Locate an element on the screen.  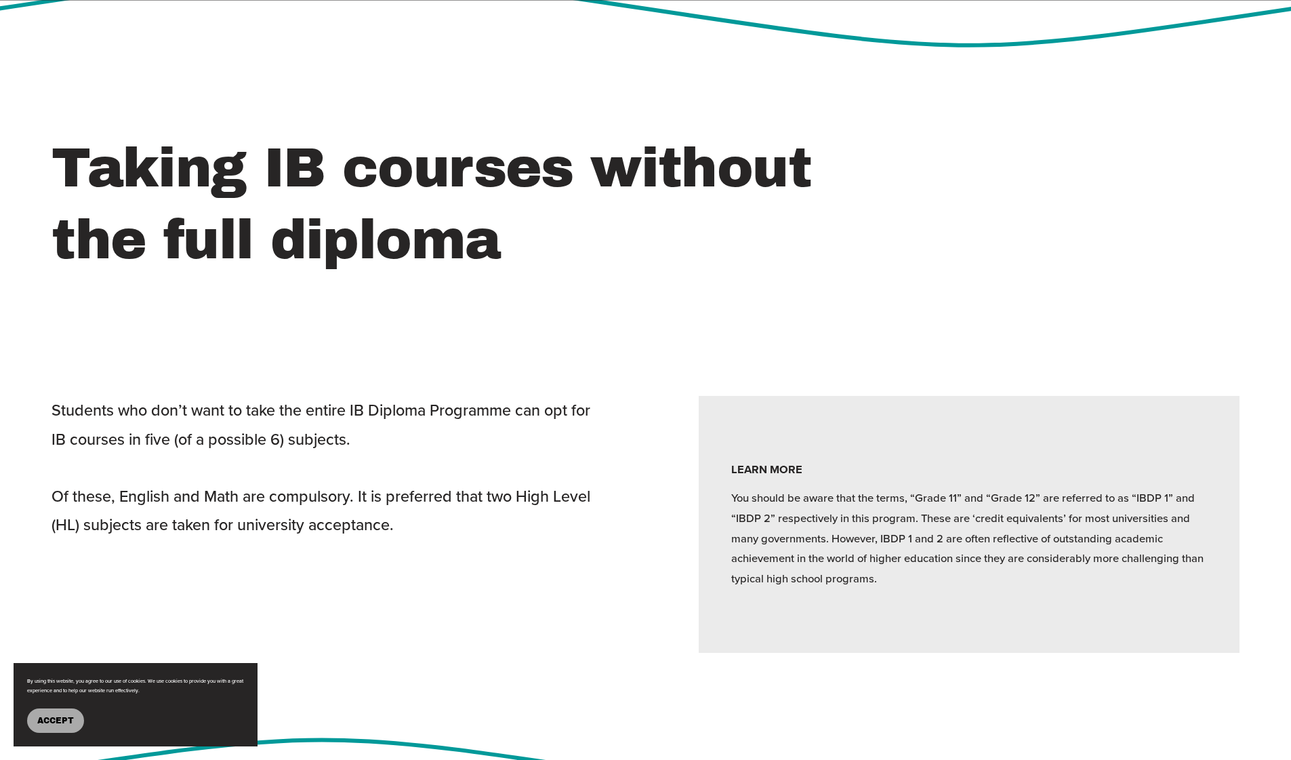
p: By using this website, you agree to our use of cookies. We use cookies to provide you with a grea... is located at coordinates (136, 685).